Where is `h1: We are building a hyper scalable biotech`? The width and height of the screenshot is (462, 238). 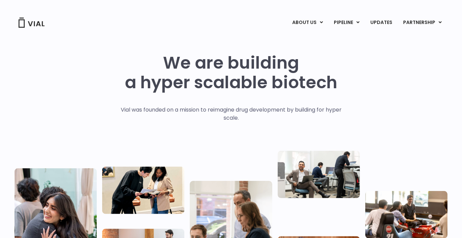
h1: We are building a hyper scalable biotech is located at coordinates (231, 73).